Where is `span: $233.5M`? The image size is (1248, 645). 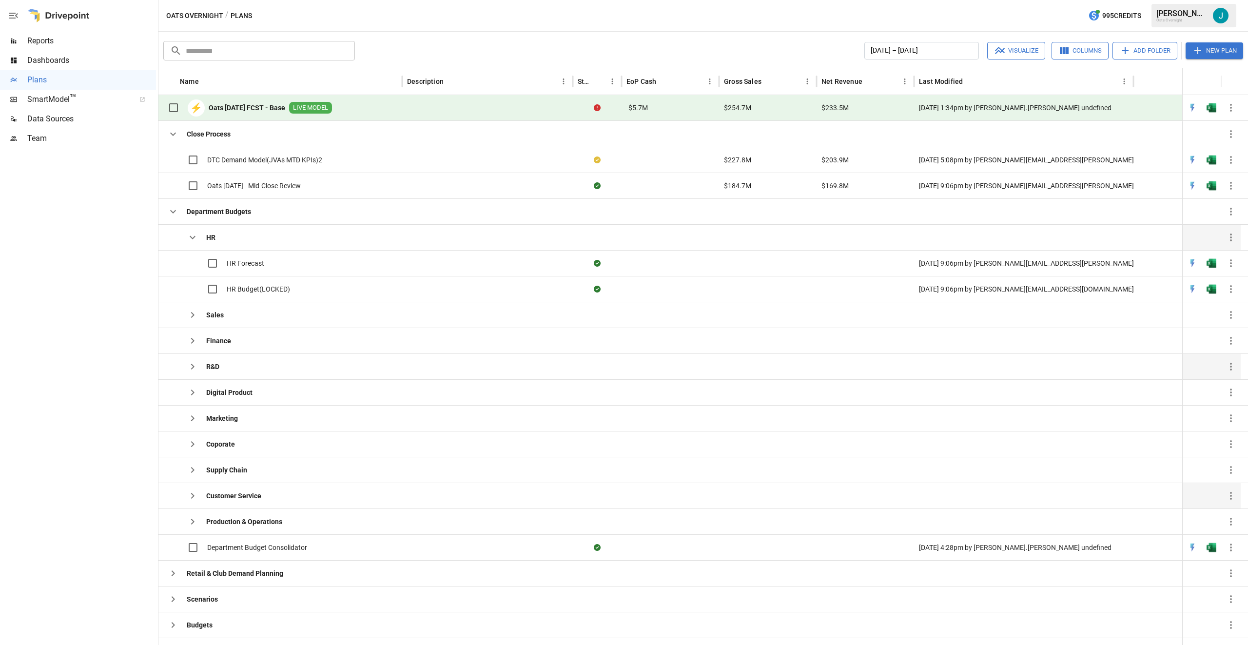
span: $233.5M is located at coordinates (835, 108).